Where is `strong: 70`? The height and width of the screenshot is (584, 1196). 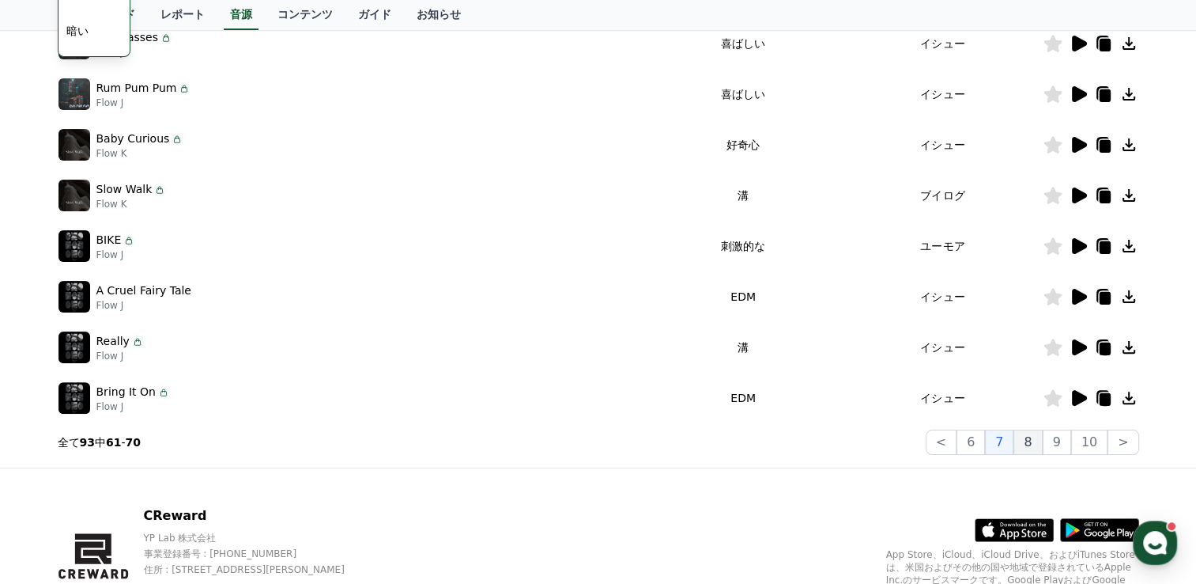 strong: 70 is located at coordinates (133, 442).